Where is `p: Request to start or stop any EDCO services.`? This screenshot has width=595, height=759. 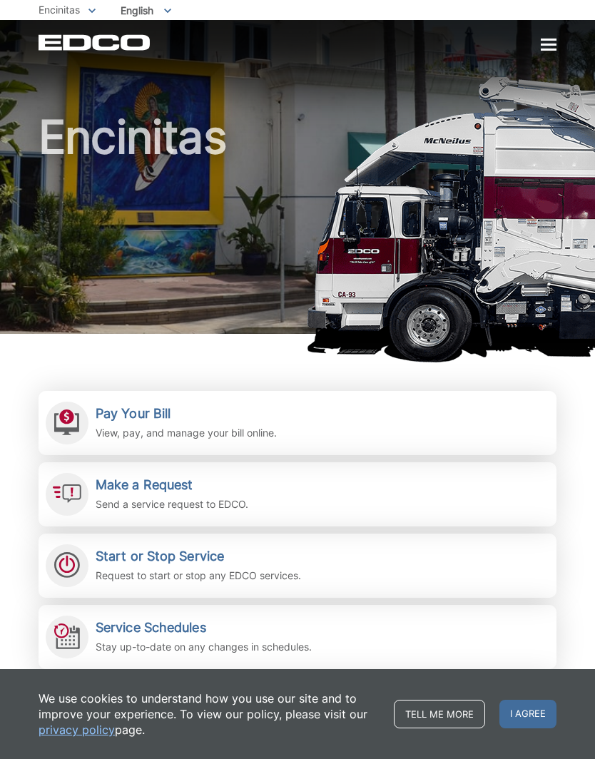 p: Request to start or stop any EDCO services. is located at coordinates (198, 576).